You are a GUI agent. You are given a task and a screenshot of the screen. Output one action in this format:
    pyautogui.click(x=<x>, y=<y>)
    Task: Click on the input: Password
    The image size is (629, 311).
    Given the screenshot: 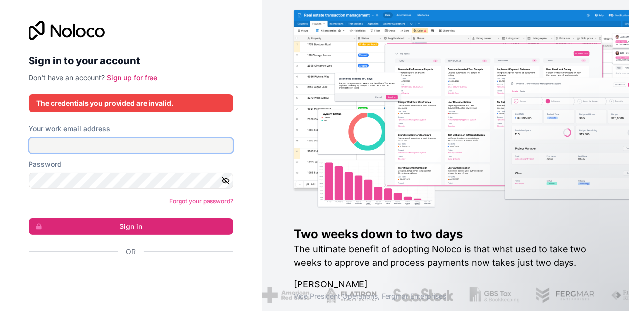 What is the action you would take?
    pyautogui.click(x=131, y=181)
    